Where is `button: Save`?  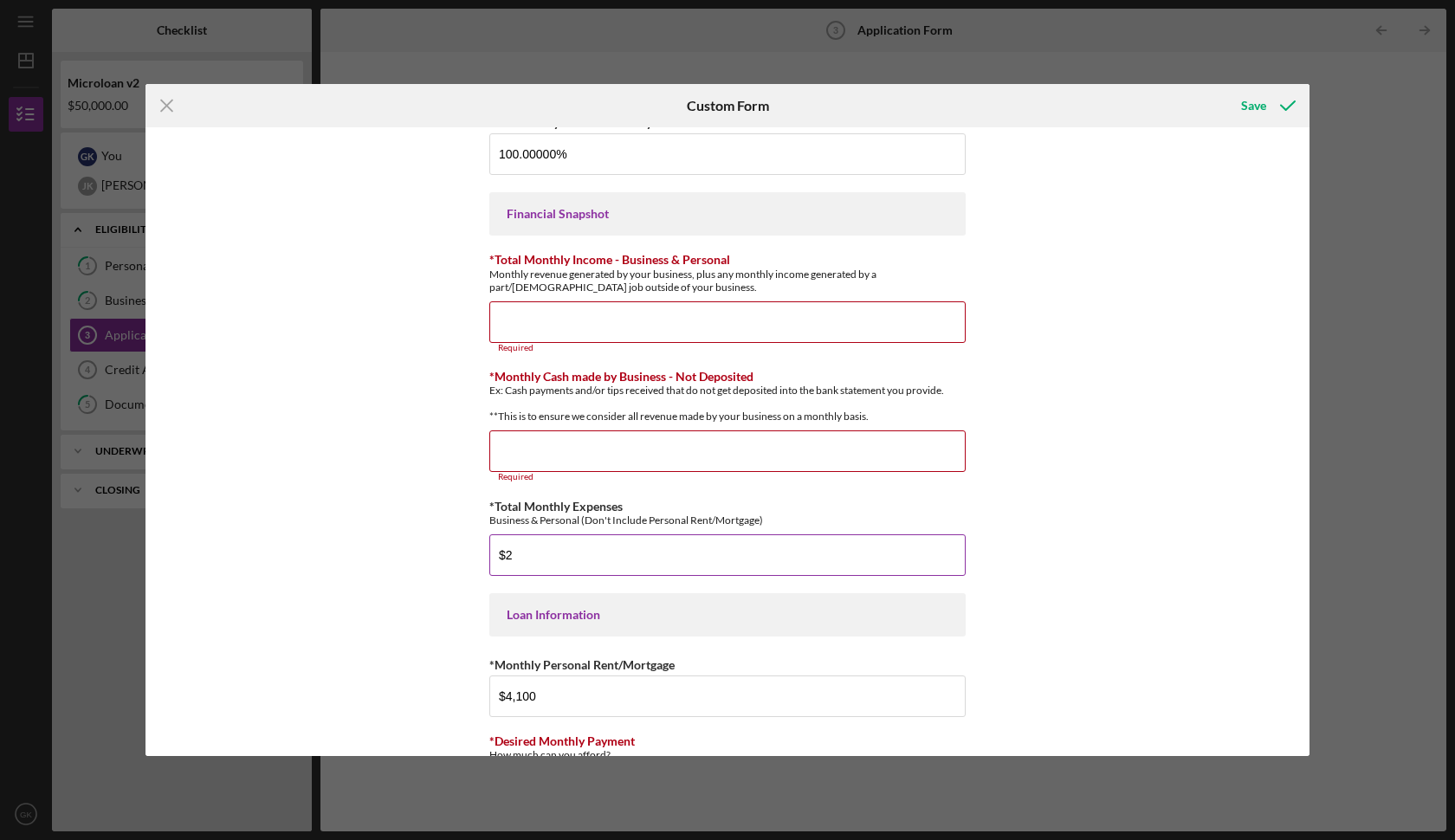 button: Save is located at coordinates (1266, 105).